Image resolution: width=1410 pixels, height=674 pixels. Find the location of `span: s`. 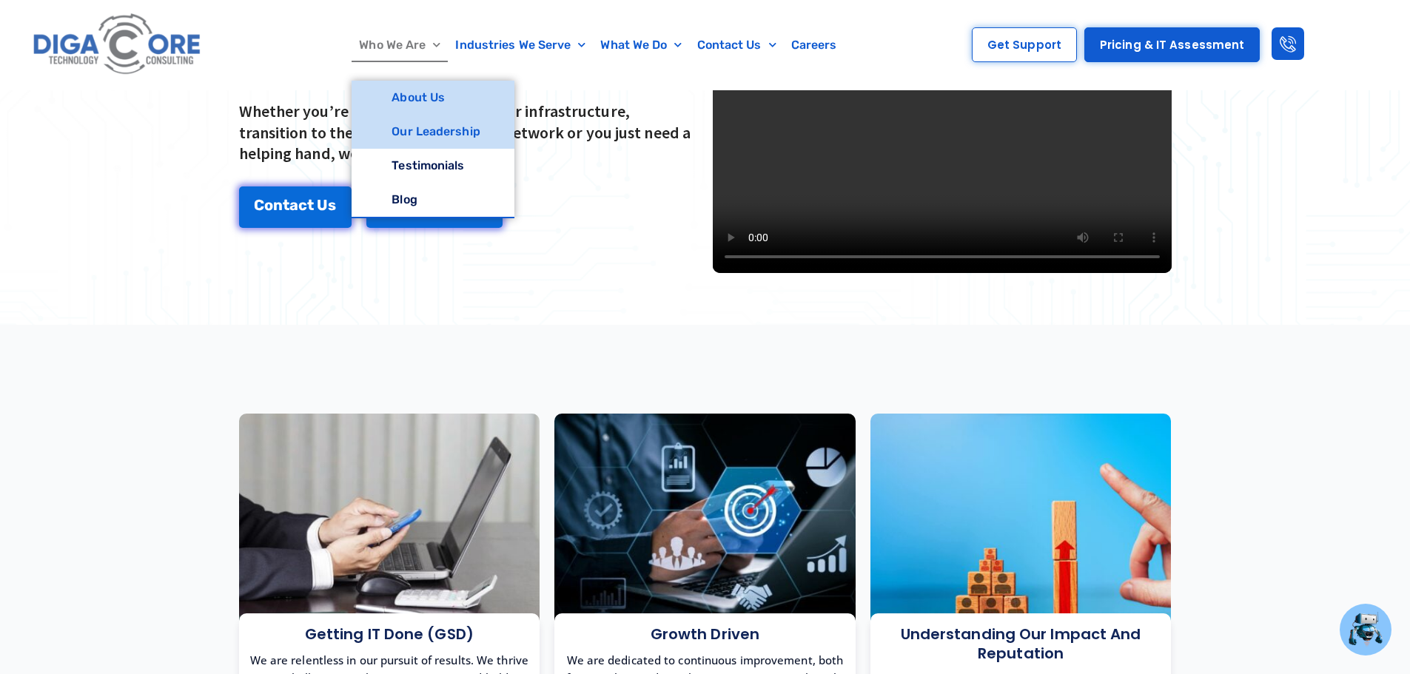

span: s is located at coordinates (332, 205).